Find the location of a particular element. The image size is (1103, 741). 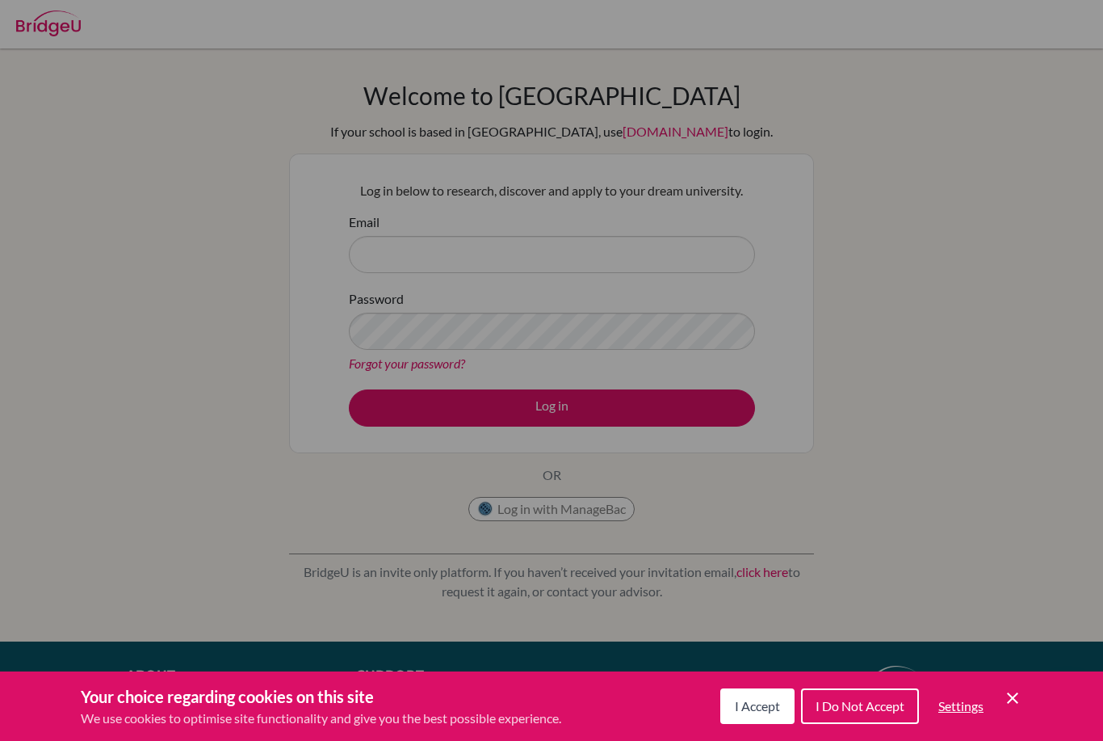

button: Save and close is located at coordinates (1013, 698).